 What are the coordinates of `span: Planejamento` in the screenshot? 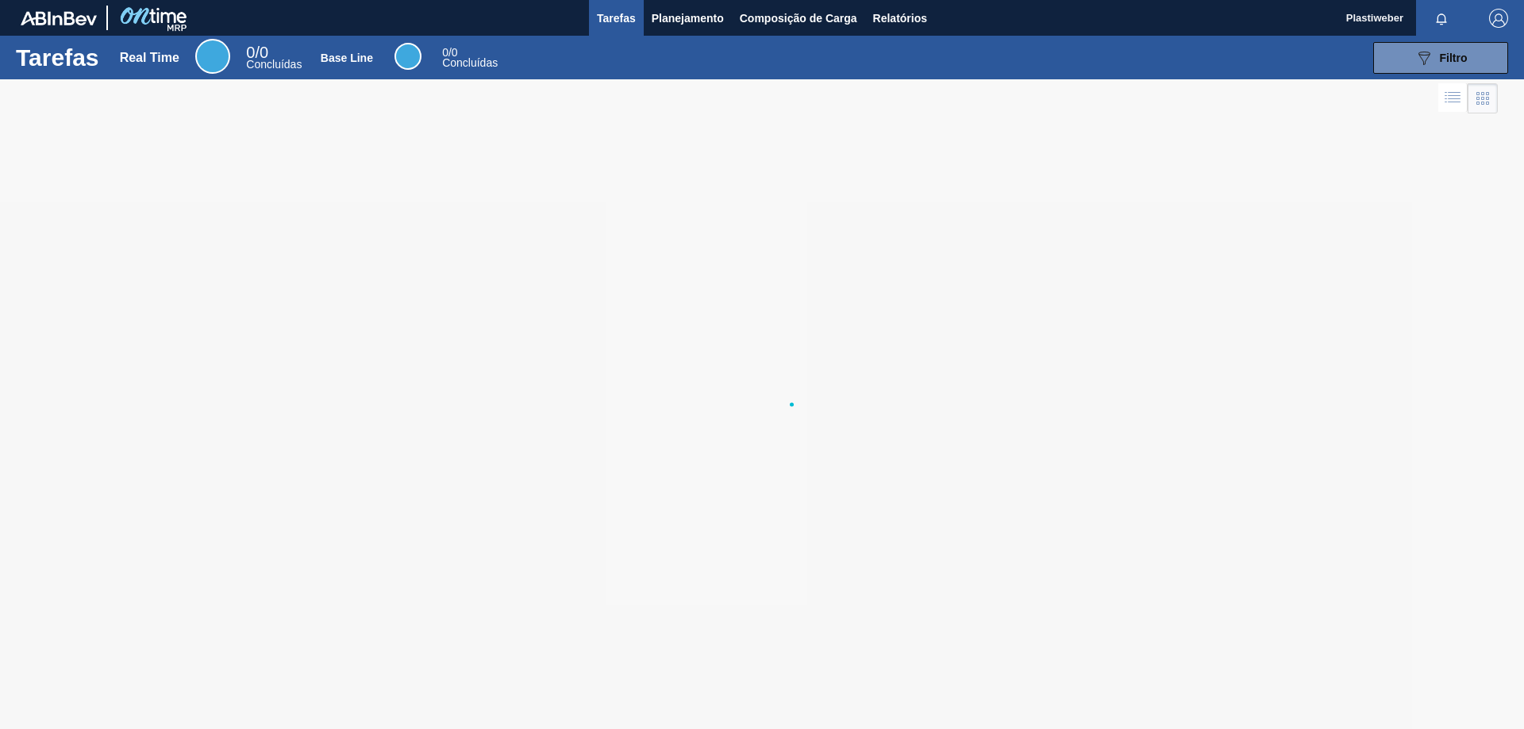 It's located at (687, 18).